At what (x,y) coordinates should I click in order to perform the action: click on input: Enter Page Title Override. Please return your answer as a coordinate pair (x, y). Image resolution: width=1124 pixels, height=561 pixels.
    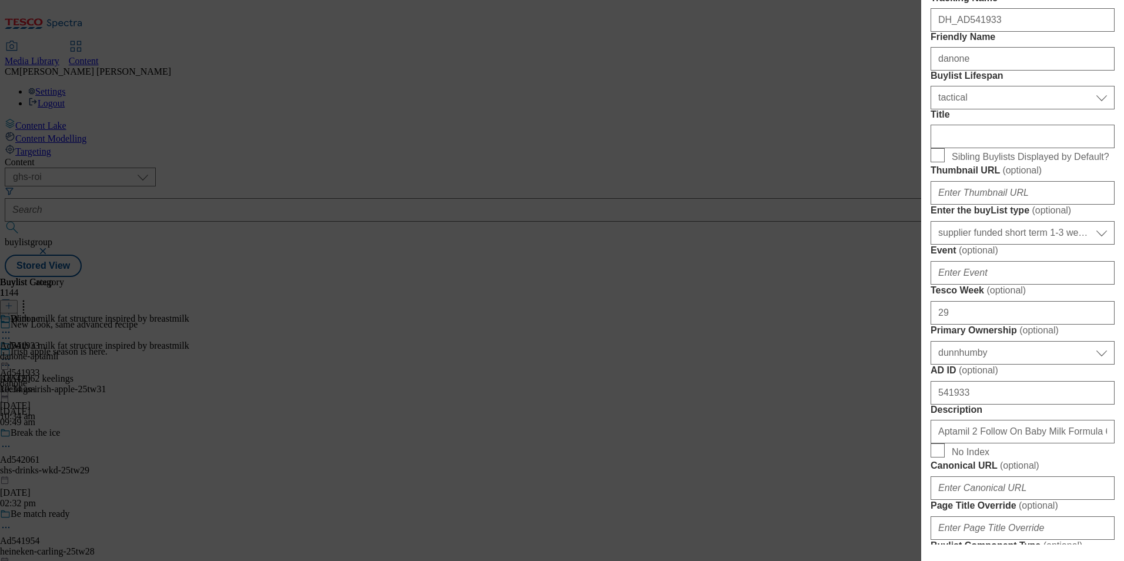
    Looking at the image, I should click on (1022, 528).